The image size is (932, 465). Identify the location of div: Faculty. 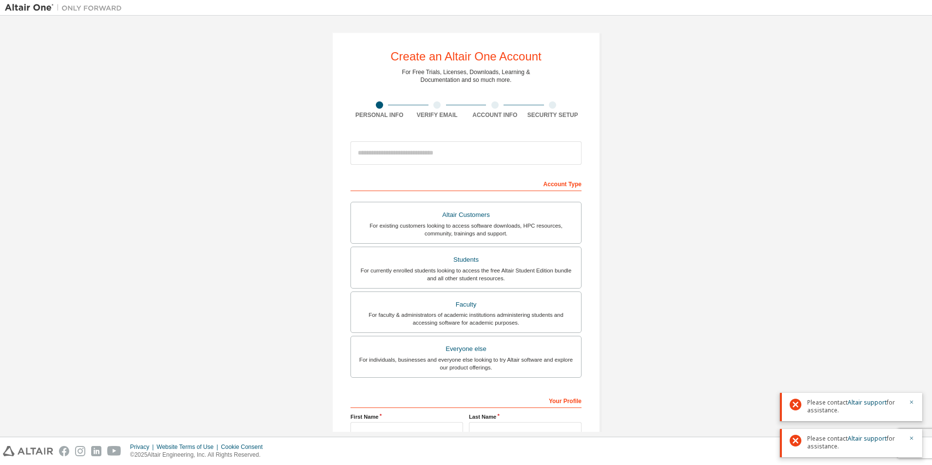
(466, 305).